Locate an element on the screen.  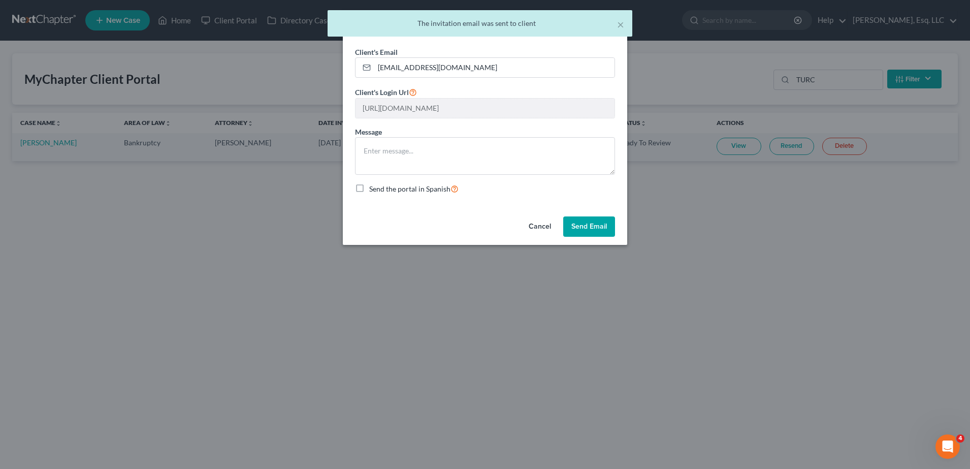
div: The invitation email was sent to client is located at coordinates (480, 23).